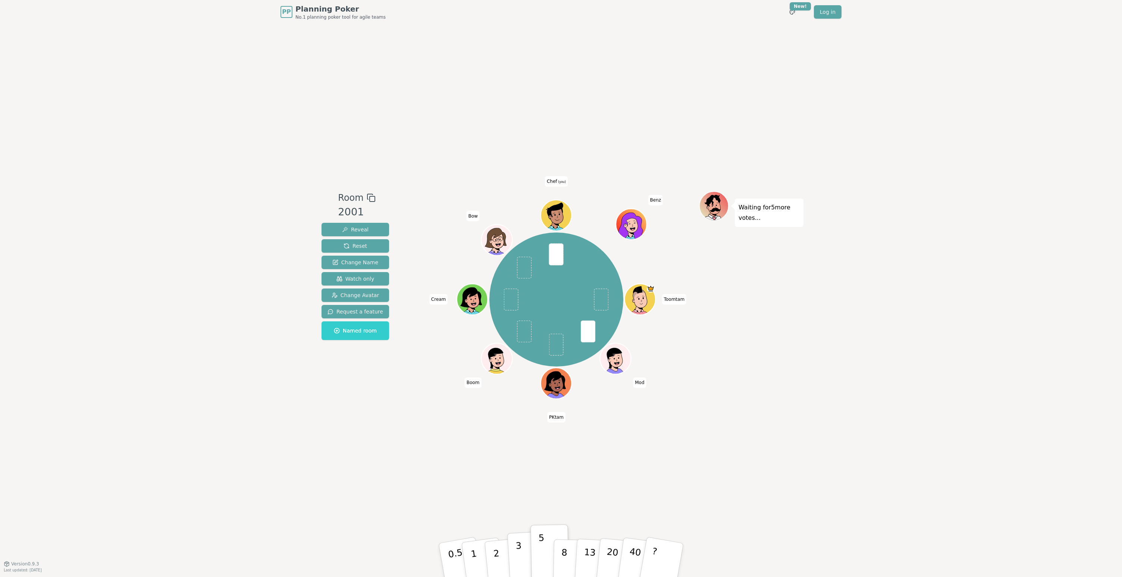 This screenshot has height=577, width=1122. What do you see at coordinates (25, 564) in the screenshot?
I see `span: Version 0.9.3` at bounding box center [25, 564].